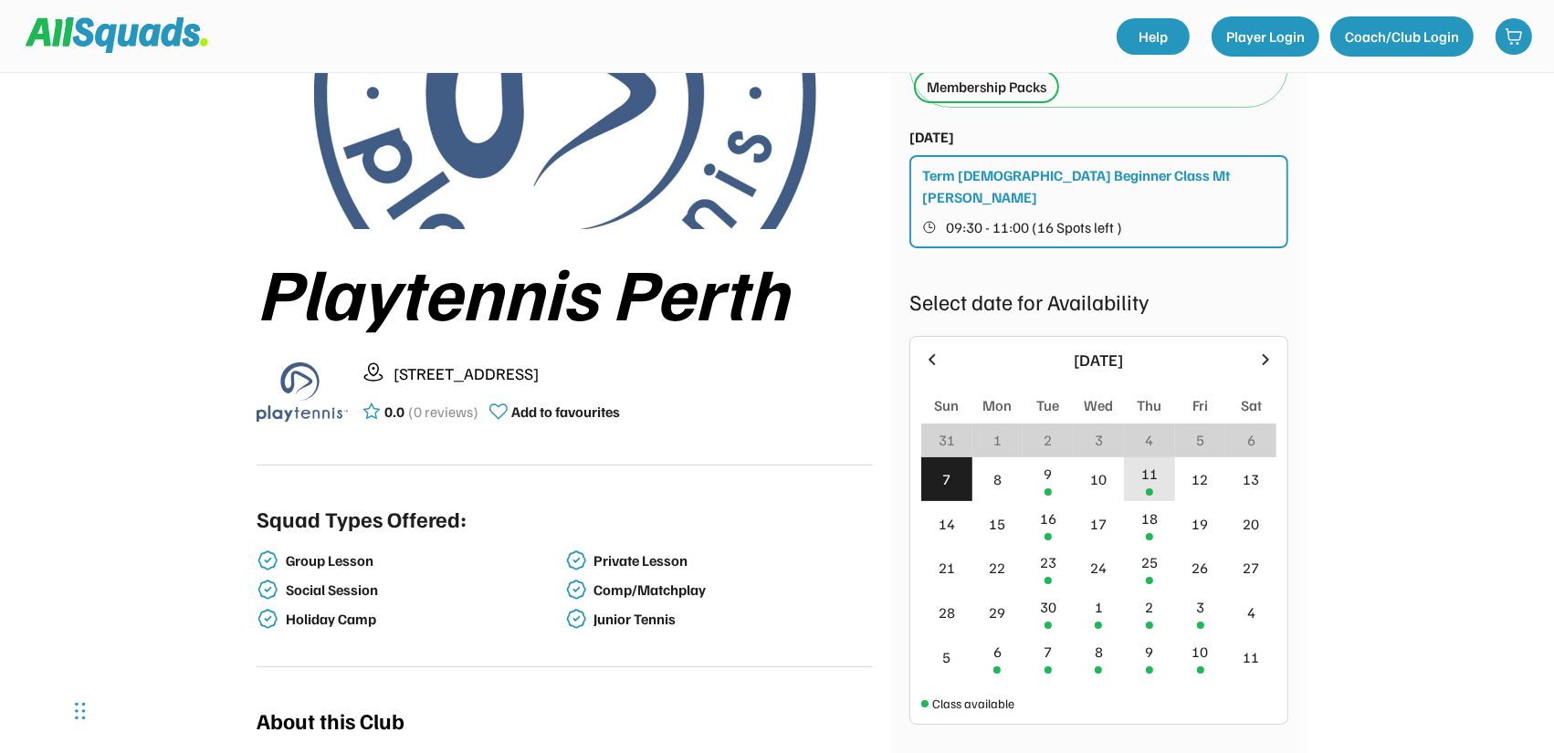  Describe the element at coordinates (732, 619) in the screenshot. I see `div: Junior Tennis` at that location.